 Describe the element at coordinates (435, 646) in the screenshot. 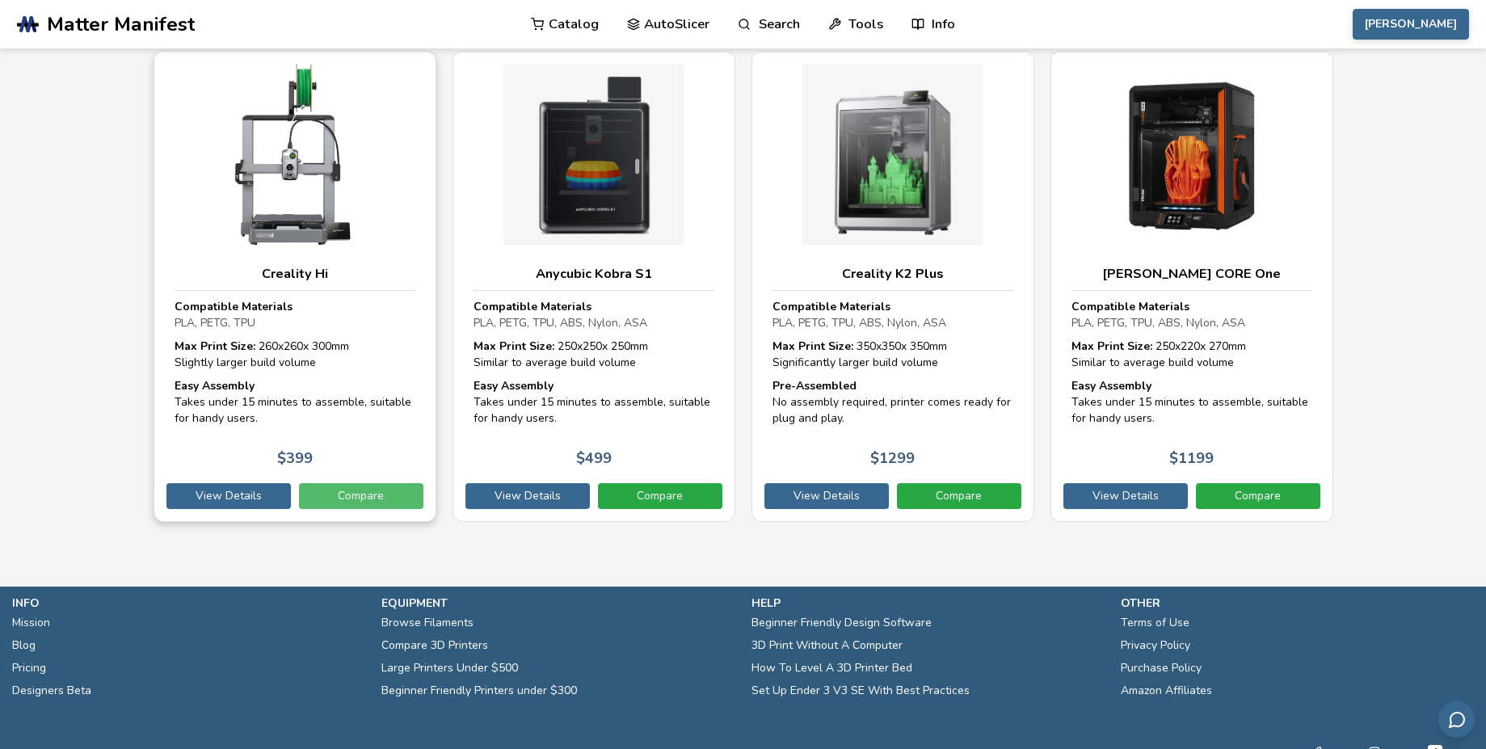

I see `a: Compare 3D Printers` at that location.